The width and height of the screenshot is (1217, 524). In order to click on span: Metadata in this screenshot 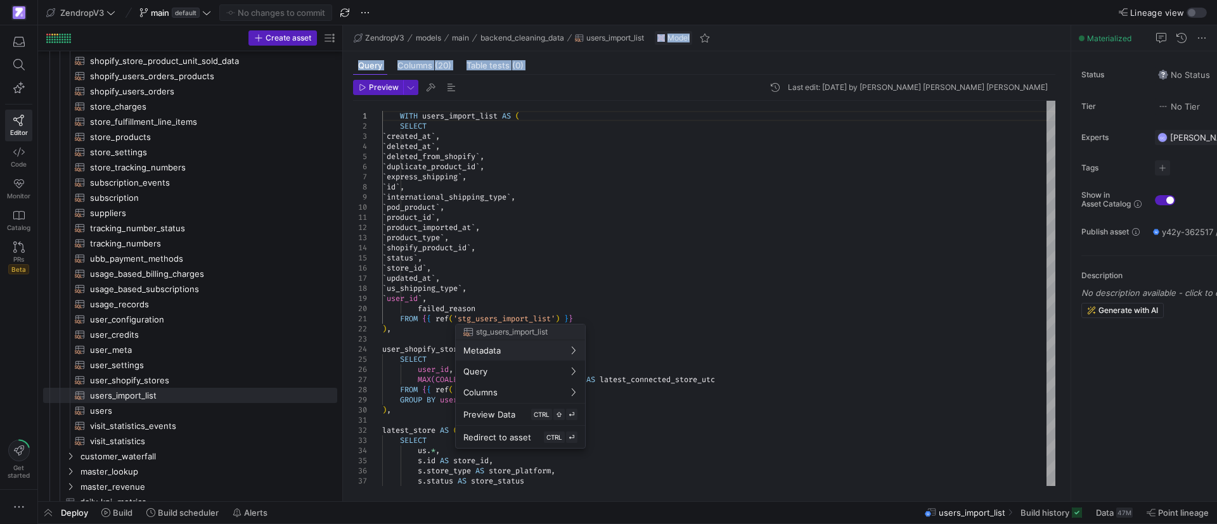, I will do `click(482, 351)`.